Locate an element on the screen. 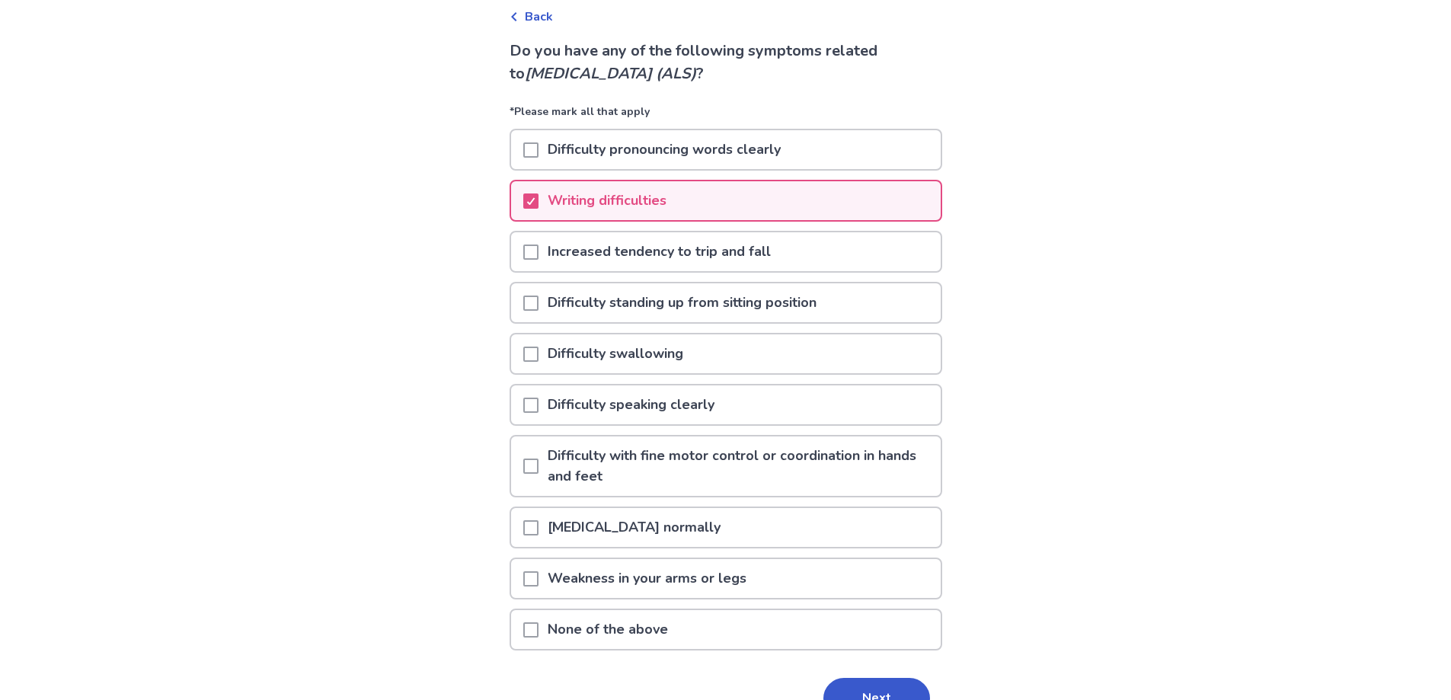 This screenshot has width=1451, height=700. p: Weakness in your arms or legs is located at coordinates (647, 578).